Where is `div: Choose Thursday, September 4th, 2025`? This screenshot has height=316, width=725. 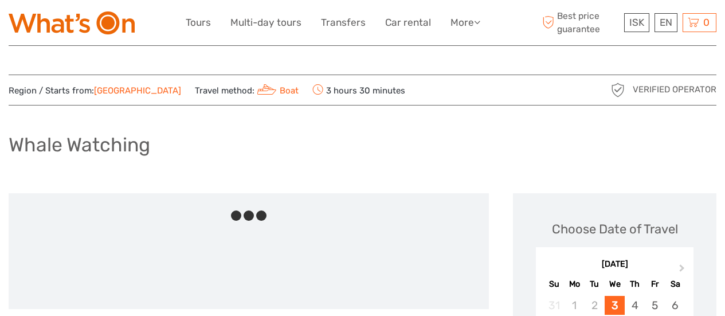 div: Choose Thursday, September 4th, 2025 is located at coordinates (634, 305).